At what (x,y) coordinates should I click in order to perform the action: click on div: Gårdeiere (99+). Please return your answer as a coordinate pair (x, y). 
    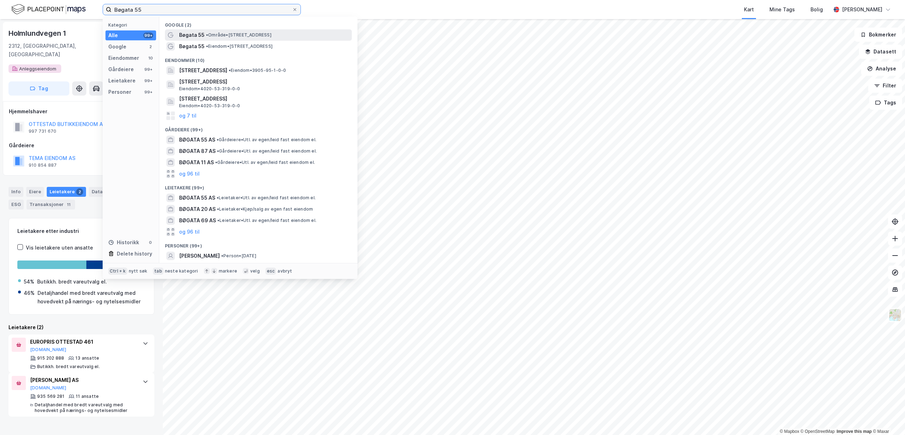
    Looking at the image, I should click on (258, 128).